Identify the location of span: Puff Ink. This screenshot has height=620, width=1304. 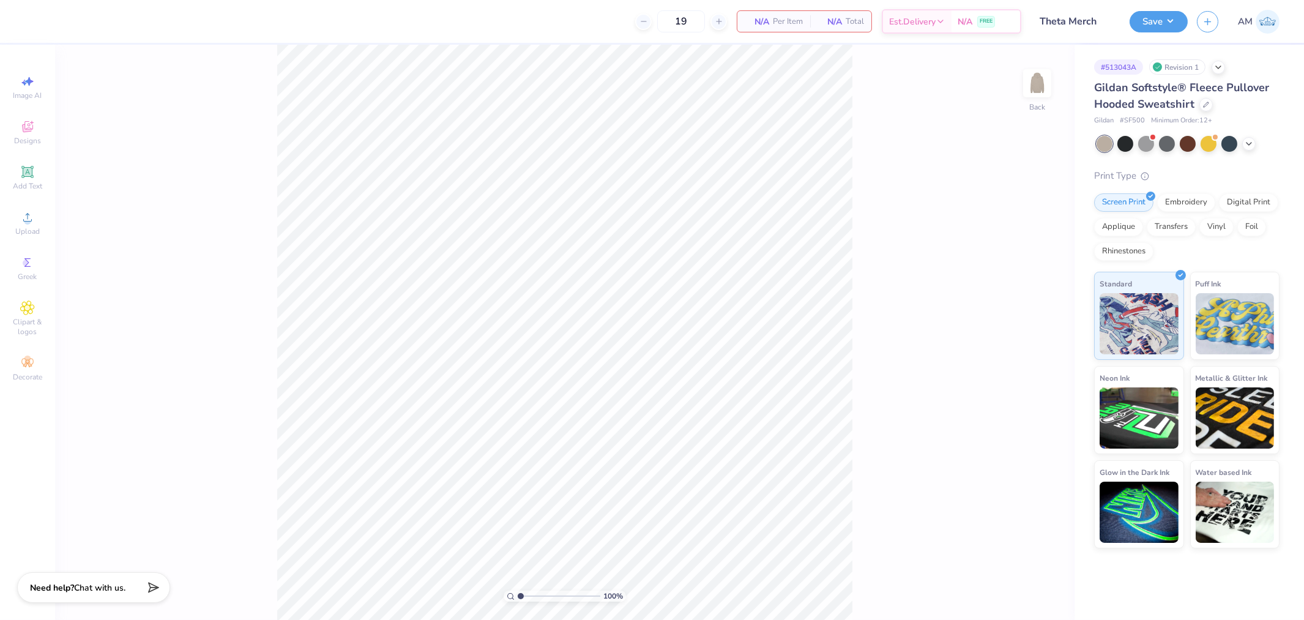
(1208, 283).